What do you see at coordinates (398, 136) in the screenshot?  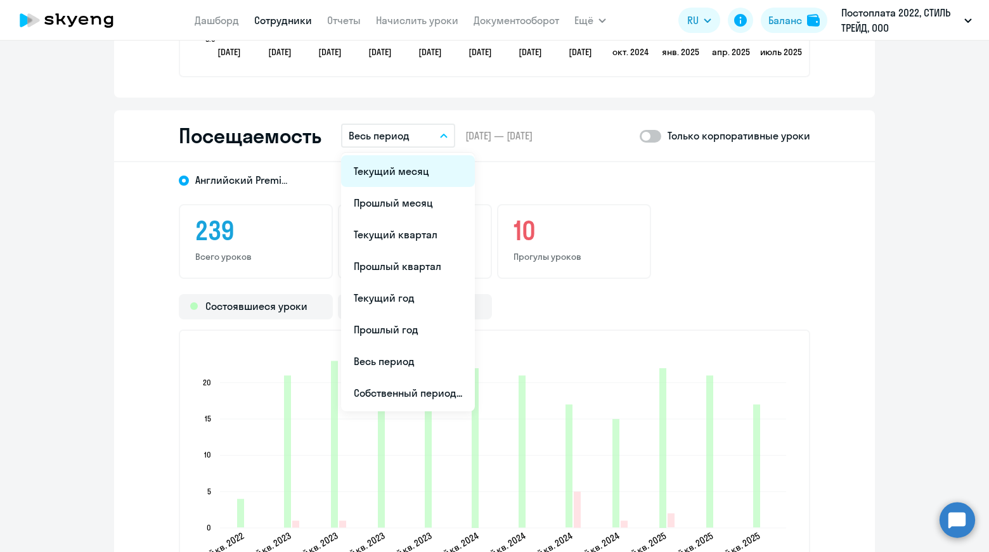 I see `button: Весь период` at bounding box center [398, 136].